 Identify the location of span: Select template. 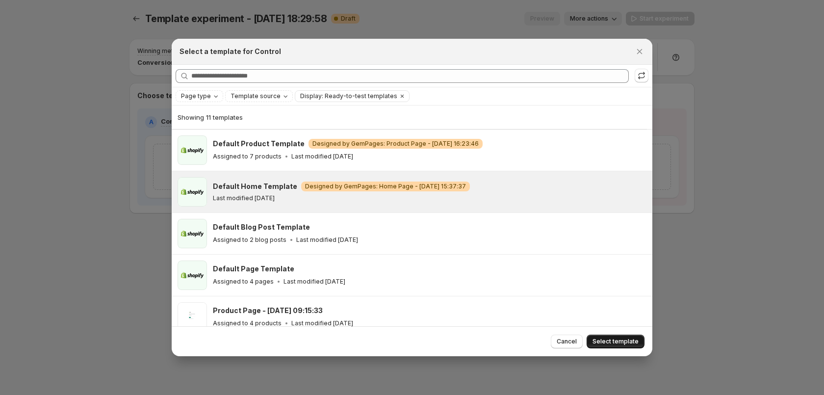
(616, 341).